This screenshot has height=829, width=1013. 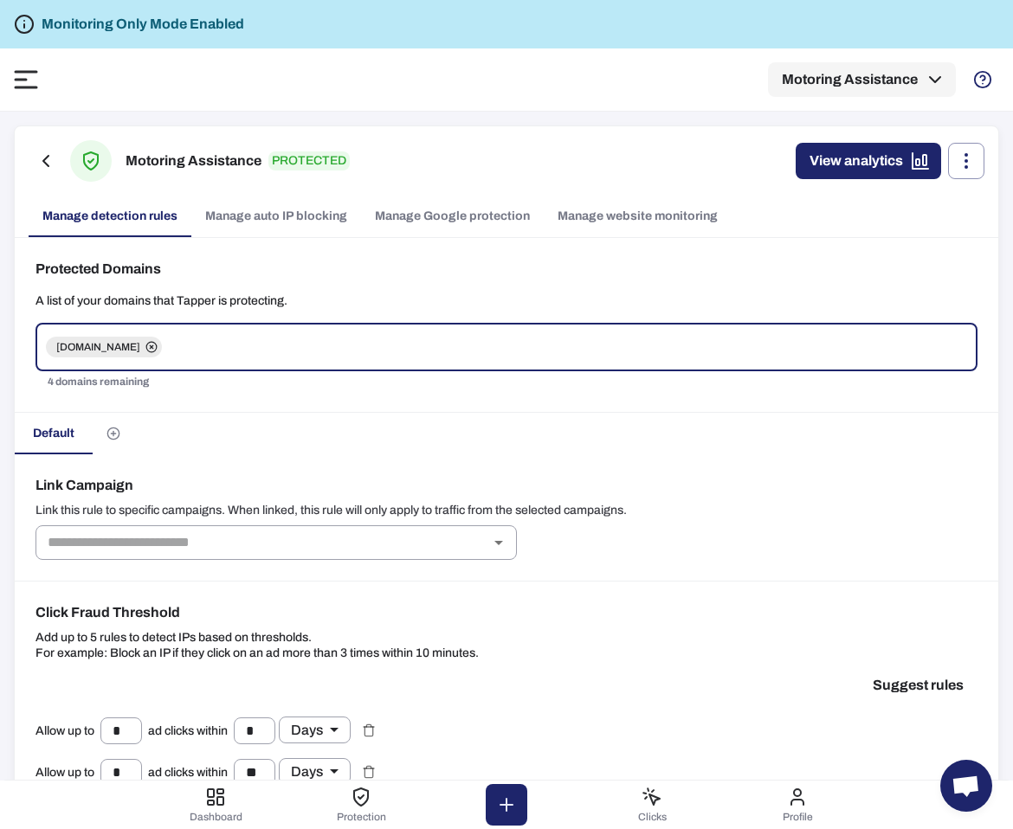 I want to click on a: Manage auto IP blocking, so click(x=276, y=216).